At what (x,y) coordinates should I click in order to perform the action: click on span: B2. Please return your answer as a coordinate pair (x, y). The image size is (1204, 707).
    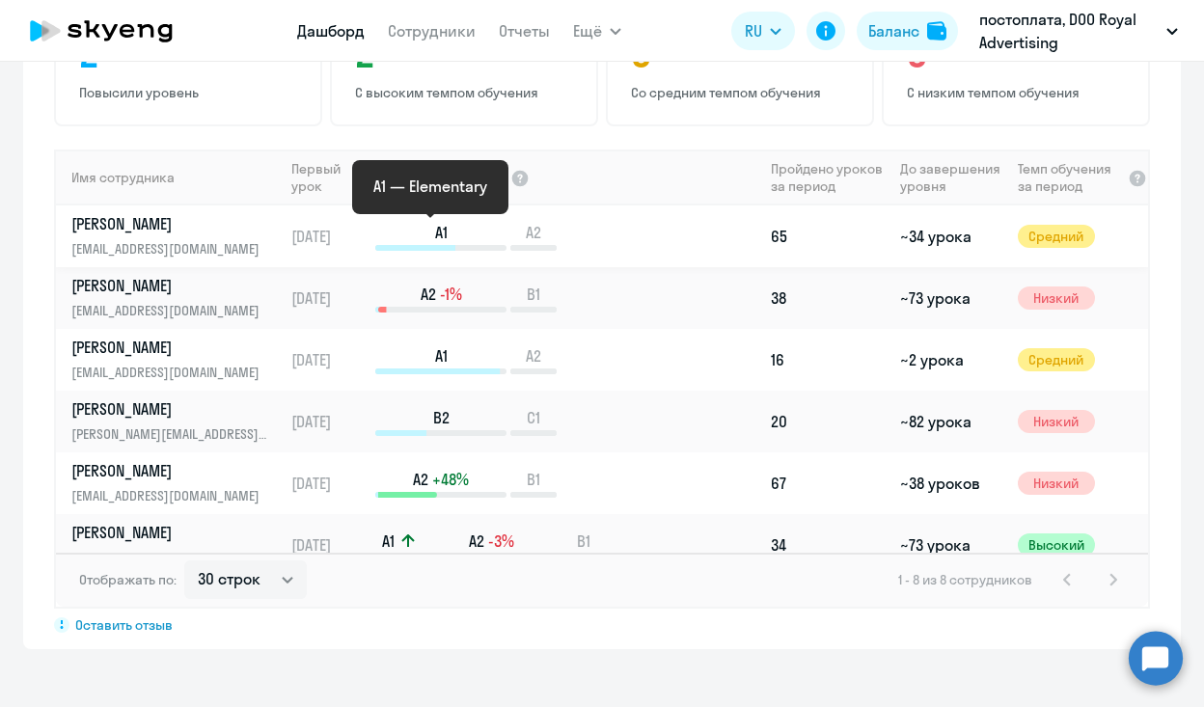
    Looking at the image, I should click on (441, 418).